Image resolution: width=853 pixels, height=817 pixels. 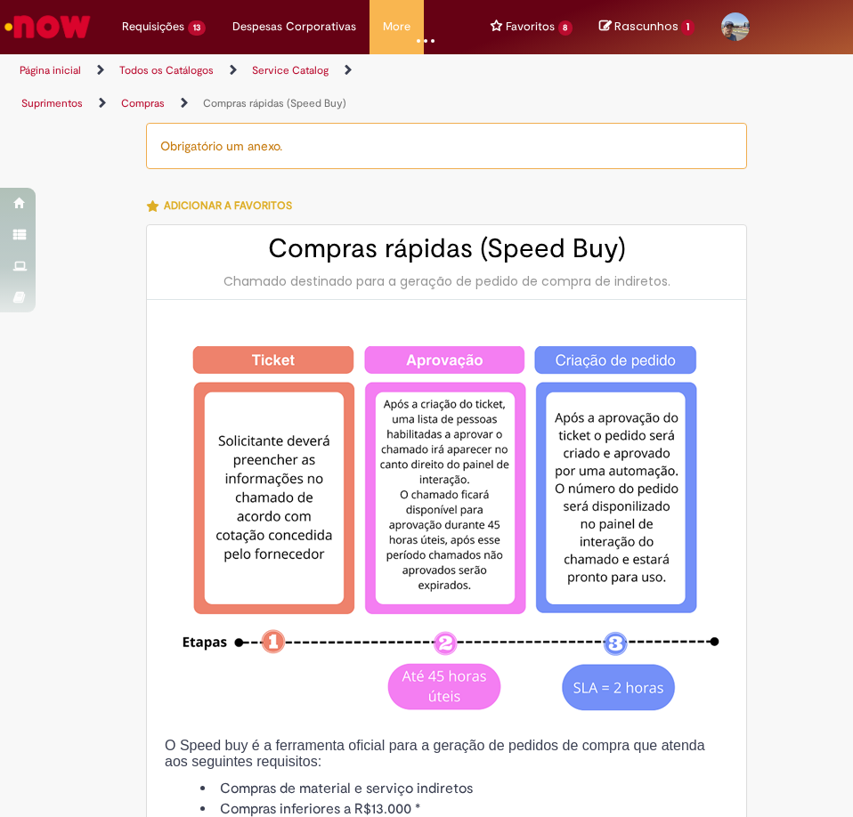 I want to click on li: Compras de material e serviço indiretos, so click(x=464, y=789).